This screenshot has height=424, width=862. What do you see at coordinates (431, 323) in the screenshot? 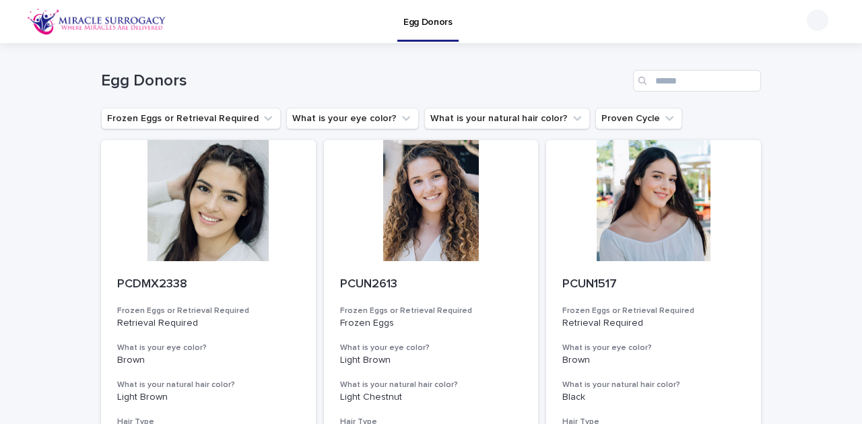
I see `p: Frozen Eggs` at bounding box center [431, 323].